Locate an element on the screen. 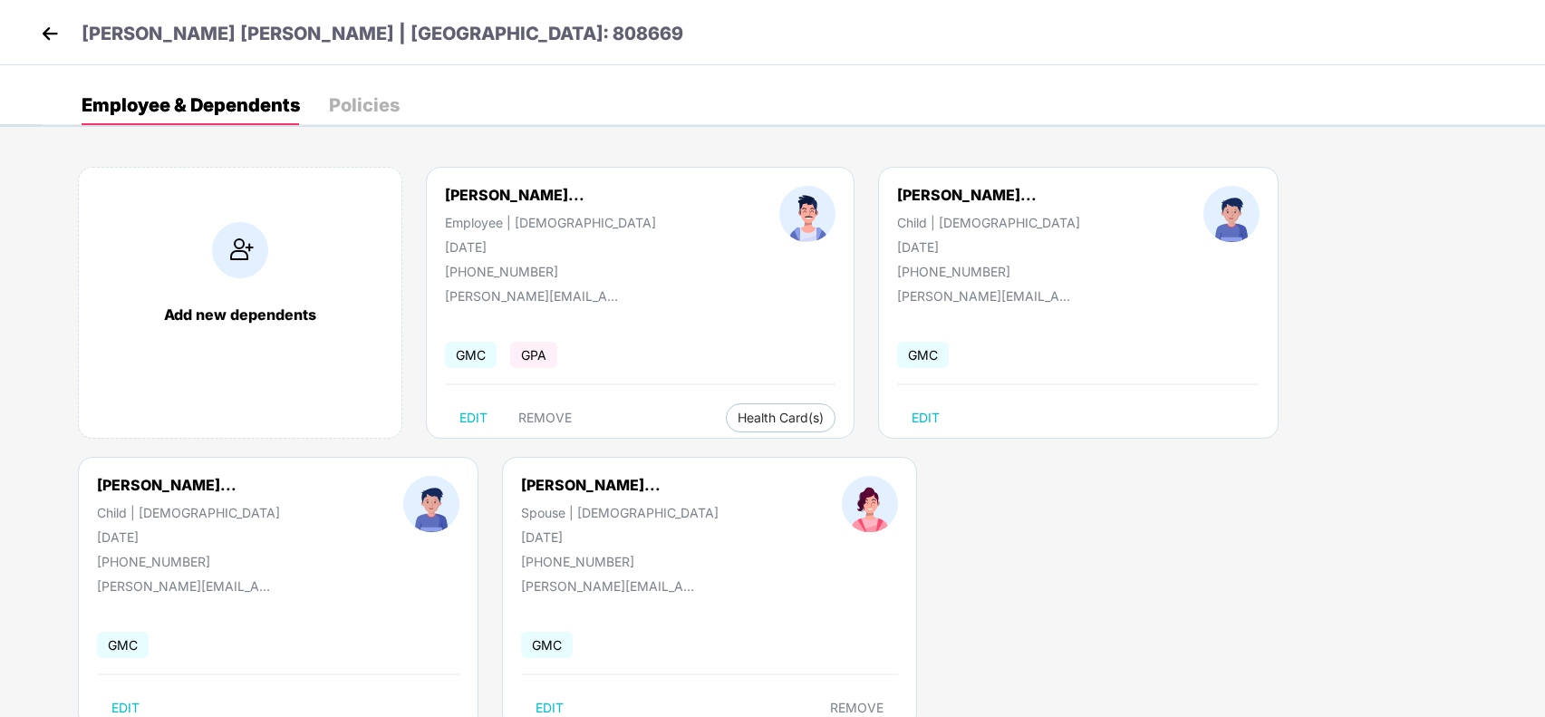 The height and width of the screenshot is (717, 1545). button: Health Card(s) is located at coordinates (780, 418).